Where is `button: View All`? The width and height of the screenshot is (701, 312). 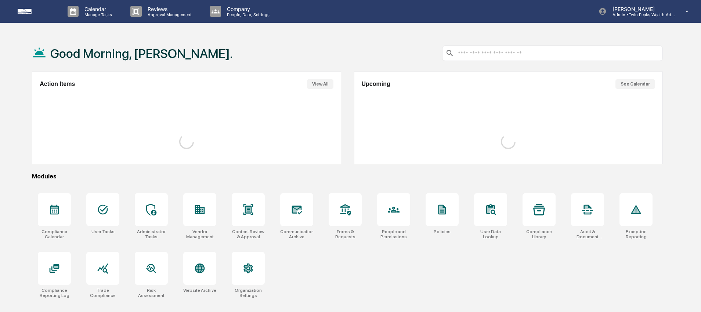
button: View All is located at coordinates (320, 84).